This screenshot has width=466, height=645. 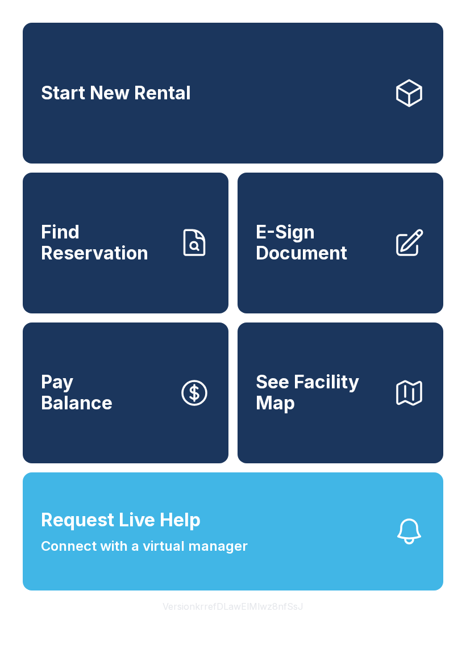 I want to click on span: Request Live Help, so click(x=120, y=520).